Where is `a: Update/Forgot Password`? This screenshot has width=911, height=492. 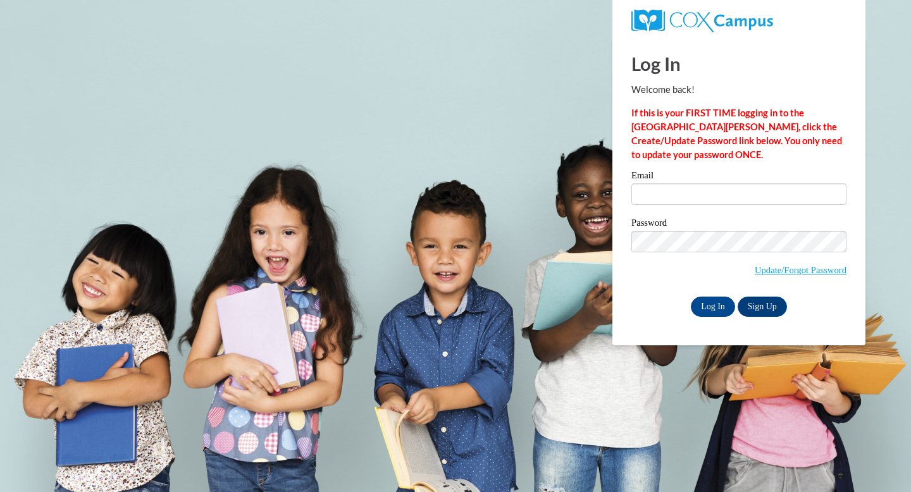
a: Update/Forgot Password is located at coordinates (800, 270).